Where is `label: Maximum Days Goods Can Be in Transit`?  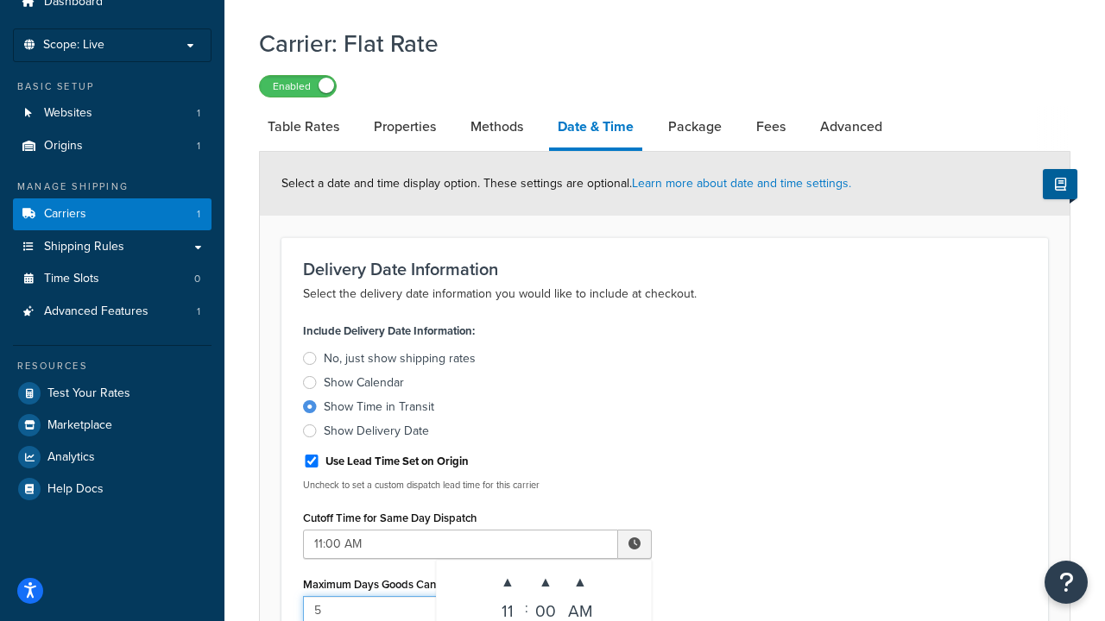 label: Maximum Days Goods Can Be in Transit is located at coordinates (400, 584).